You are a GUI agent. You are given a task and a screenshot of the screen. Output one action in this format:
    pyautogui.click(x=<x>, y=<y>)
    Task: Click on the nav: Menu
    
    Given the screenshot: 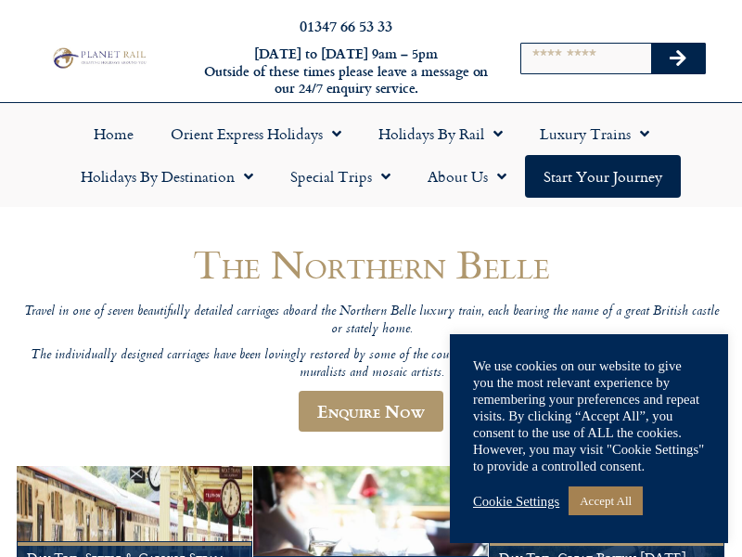 What is the action you would take?
    pyautogui.click(x=371, y=155)
    